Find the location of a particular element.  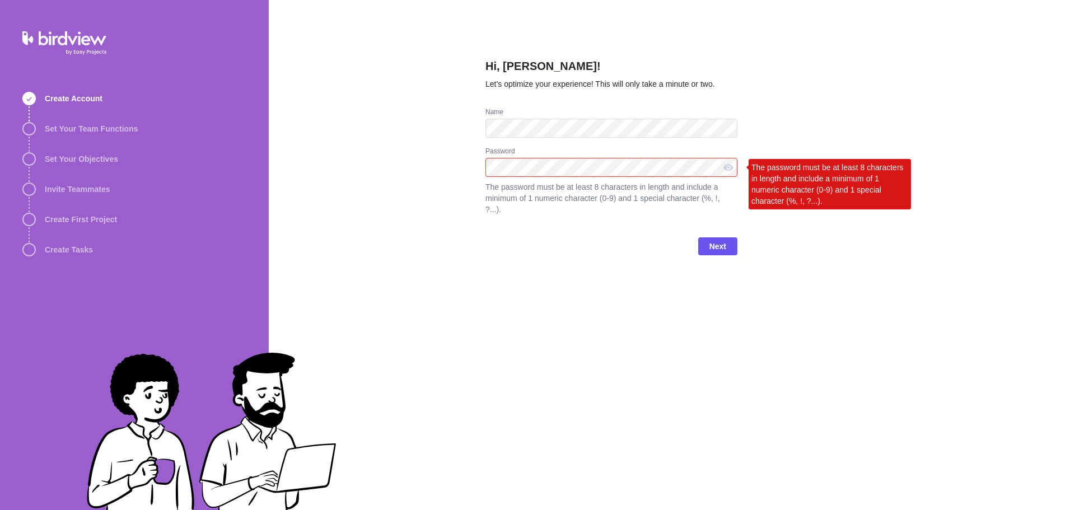

span: Let’s optimize your experience! This will only take a minute or two. is located at coordinates (600, 84).